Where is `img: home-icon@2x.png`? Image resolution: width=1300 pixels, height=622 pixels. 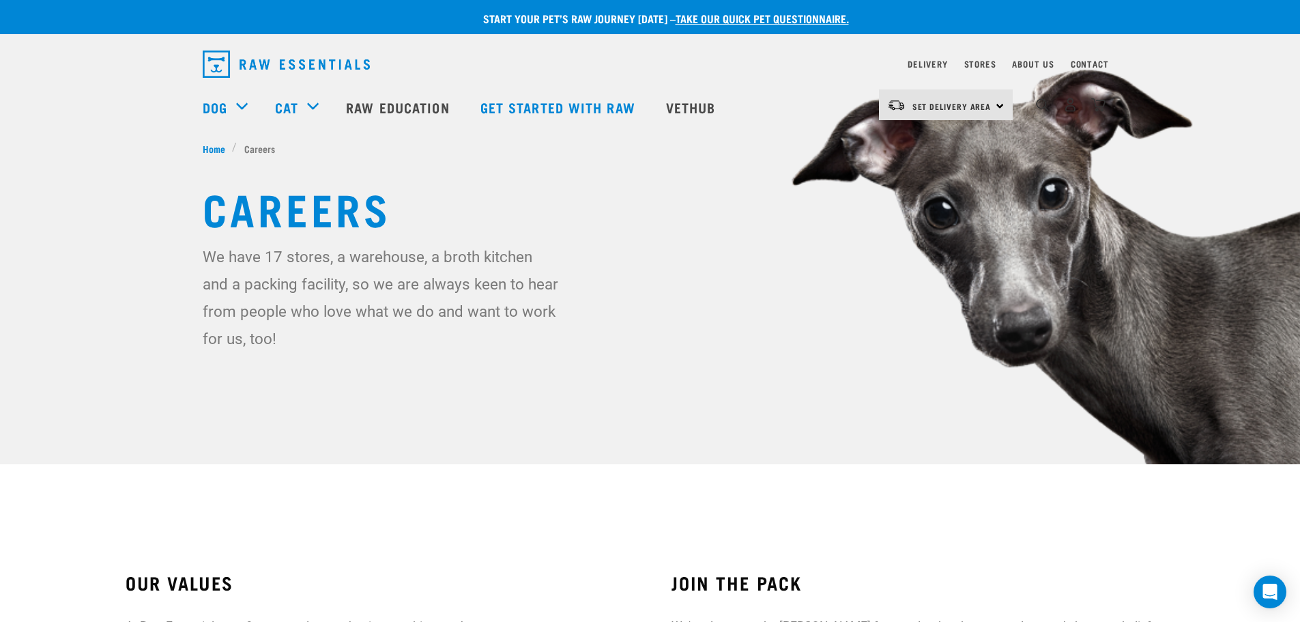
img: home-icon@2x.png is located at coordinates (1098, 104).